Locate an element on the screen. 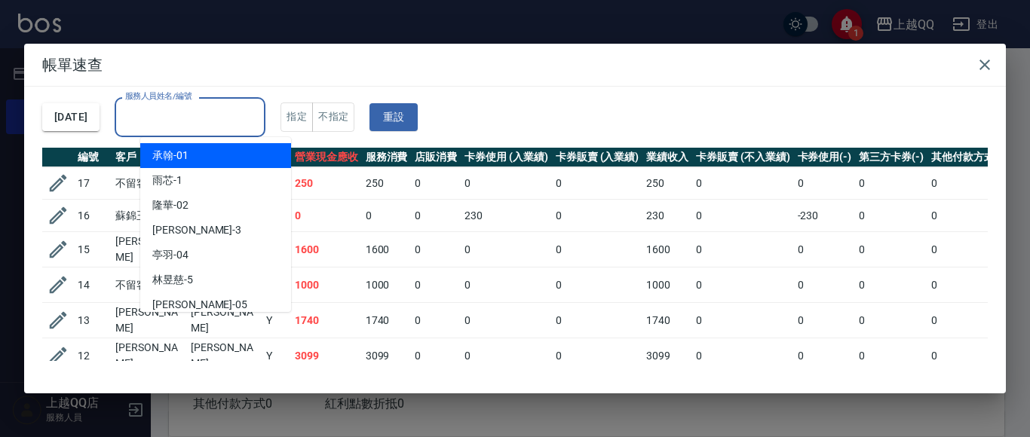 The width and height of the screenshot is (1030, 437). button: 不指定 is located at coordinates (333, 117).